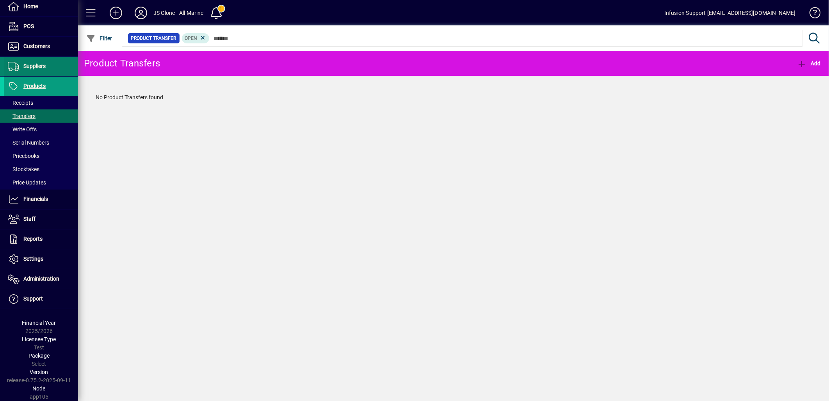  I want to click on button: Filter, so click(99, 38).